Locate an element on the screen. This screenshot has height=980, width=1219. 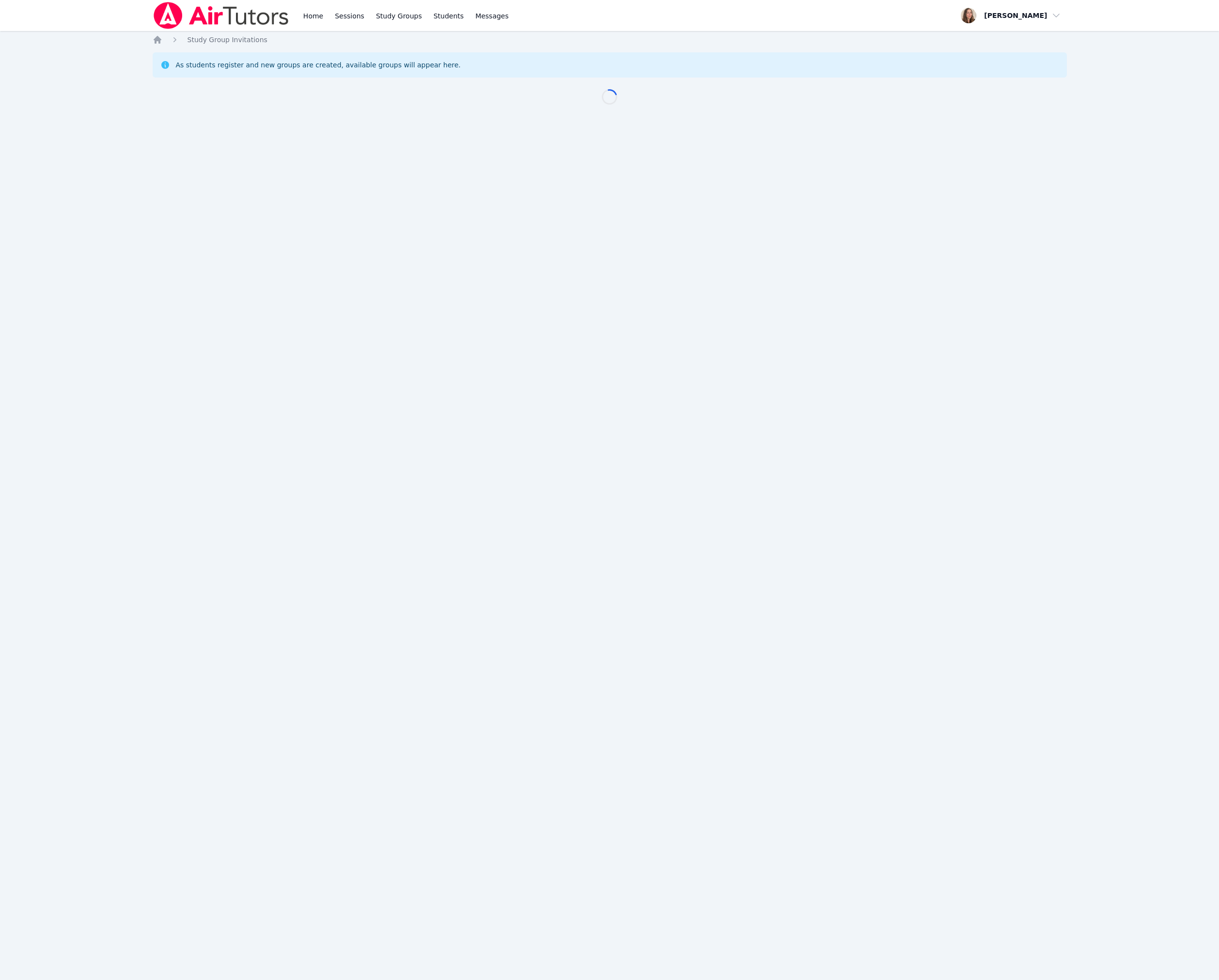
img: Air Tutors is located at coordinates (221, 15).